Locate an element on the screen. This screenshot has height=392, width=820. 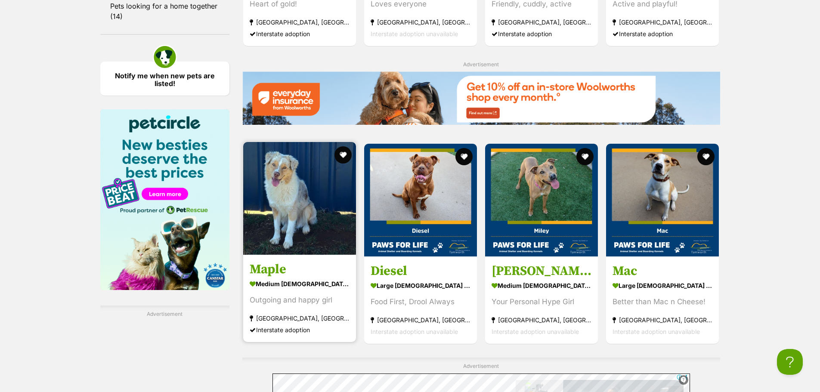
a: Everyday Insurance promotional banner is located at coordinates (481, 99).